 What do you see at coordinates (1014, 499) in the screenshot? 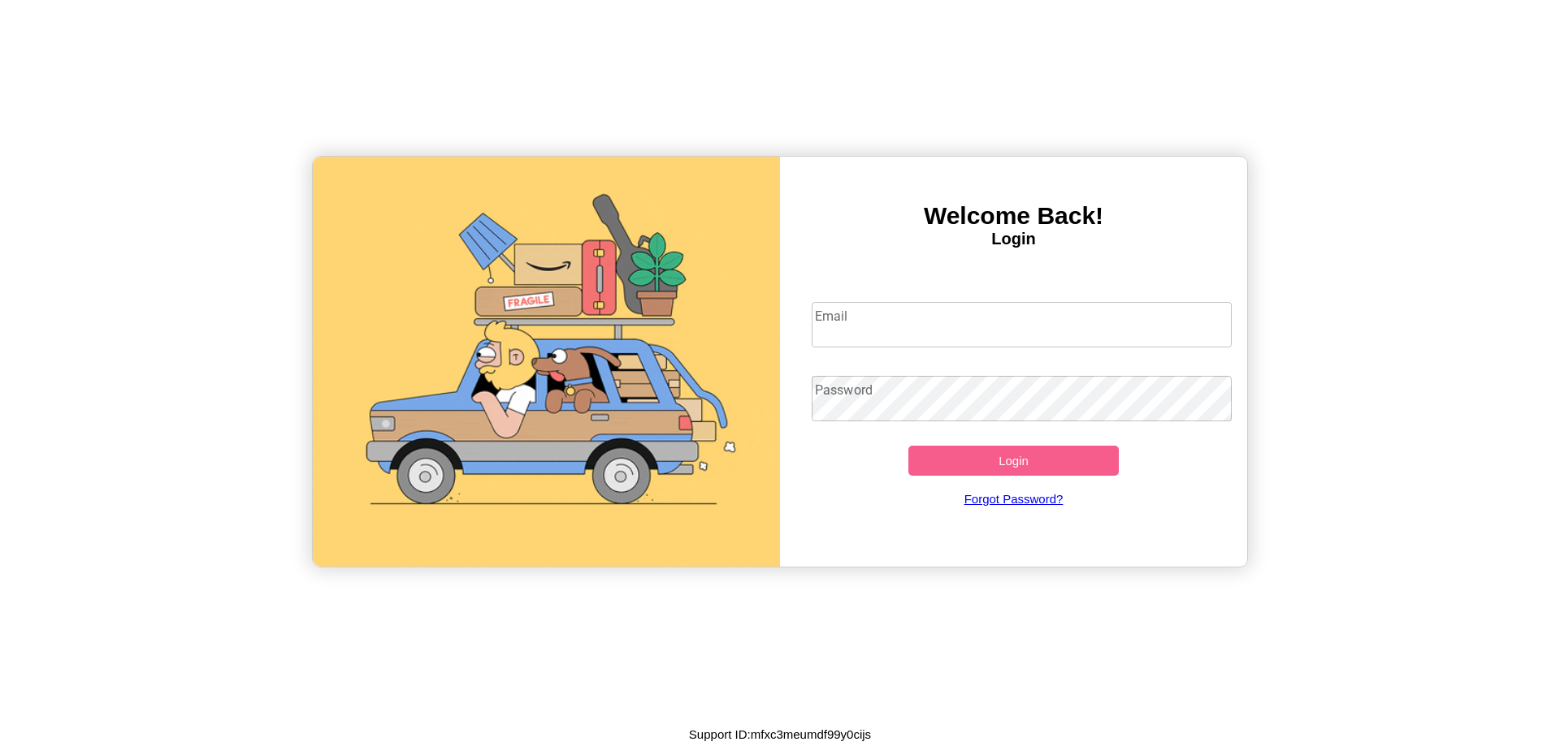
I see `a: Forgot Password?` at bounding box center [1014, 499].